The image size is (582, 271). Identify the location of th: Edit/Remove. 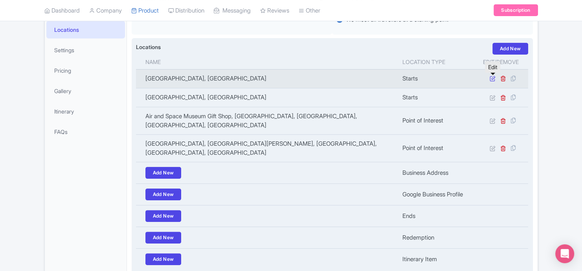
(501, 62).